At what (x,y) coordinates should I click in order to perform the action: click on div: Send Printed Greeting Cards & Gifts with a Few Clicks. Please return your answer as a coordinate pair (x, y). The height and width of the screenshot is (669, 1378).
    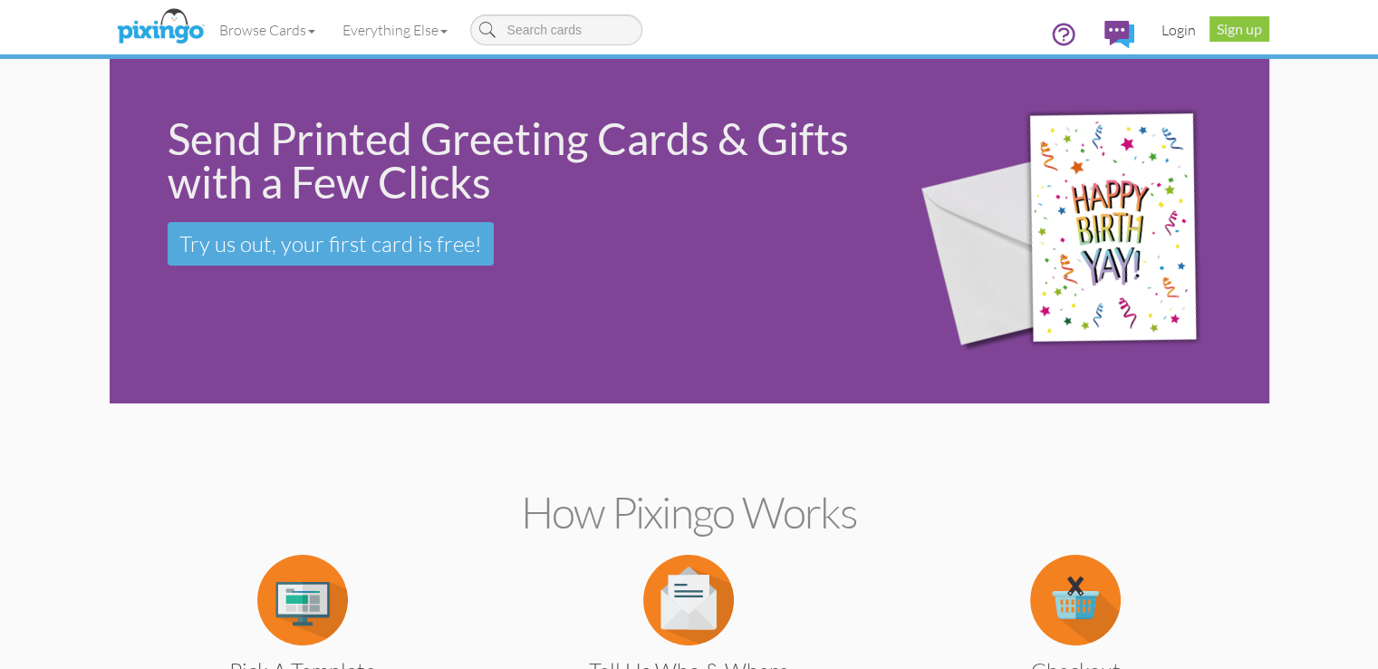
    Looking at the image, I should click on (517, 160).